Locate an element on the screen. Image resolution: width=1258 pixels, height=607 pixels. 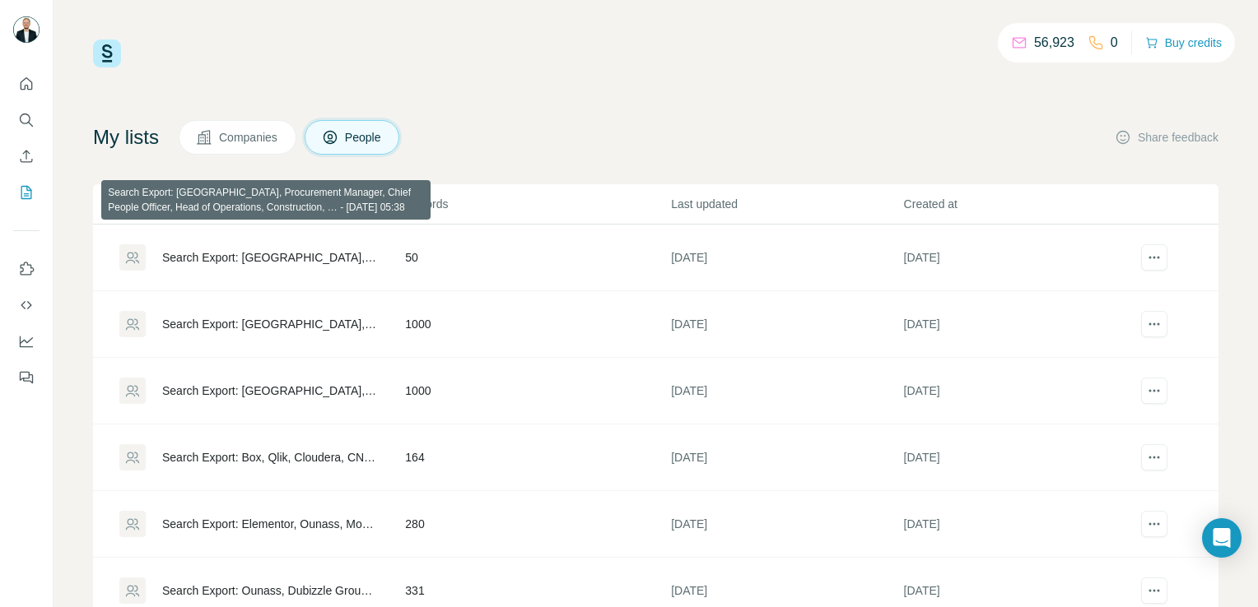
img: Surfe Logo is located at coordinates (107, 54).